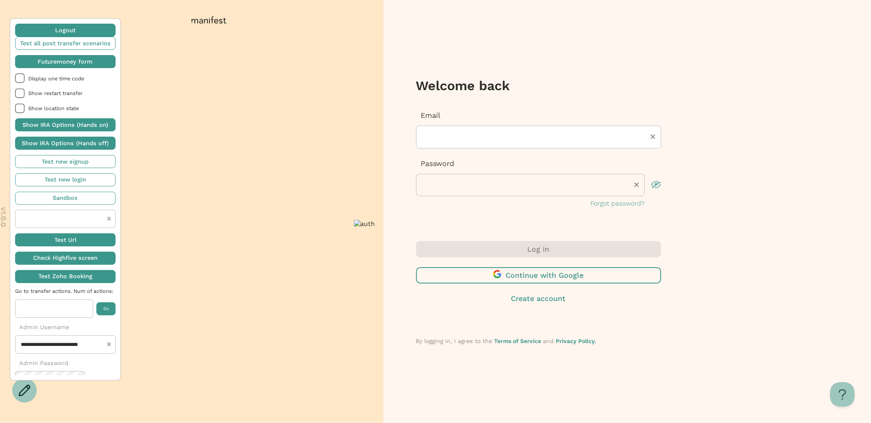 Image resolution: width=871 pixels, height=423 pixels. What do you see at coordinates (65, 277) in the screenshot?
I see `button: Test Zoho Booking` at bounding box center [65, 277].